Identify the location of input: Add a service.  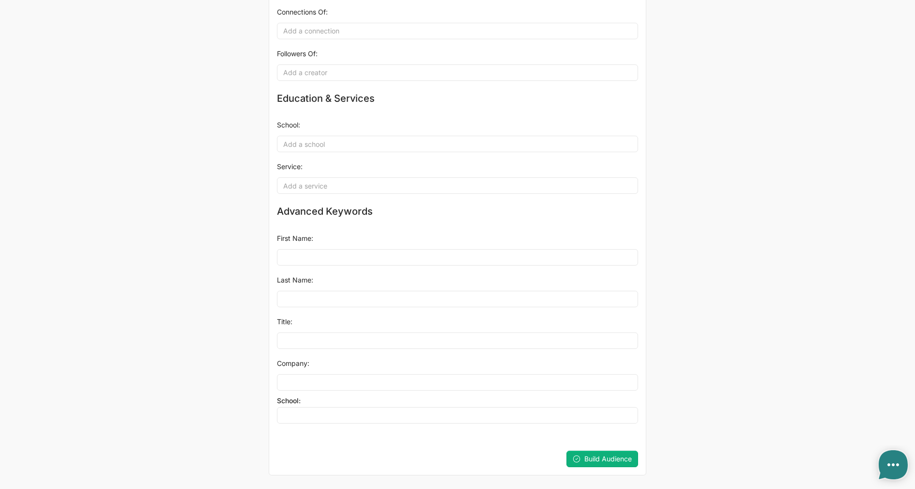
(458, 185).